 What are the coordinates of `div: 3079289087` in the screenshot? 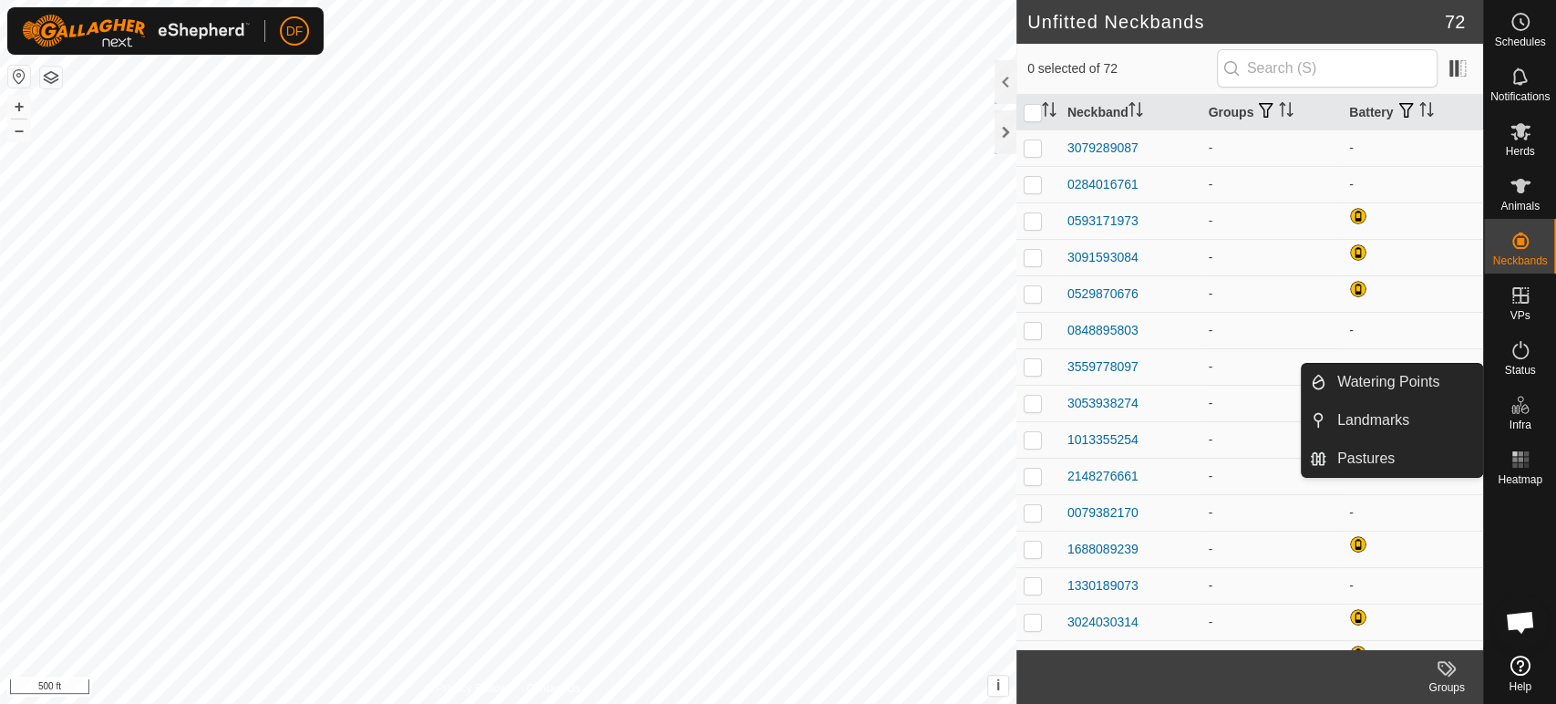 It's located at (1103, 148).